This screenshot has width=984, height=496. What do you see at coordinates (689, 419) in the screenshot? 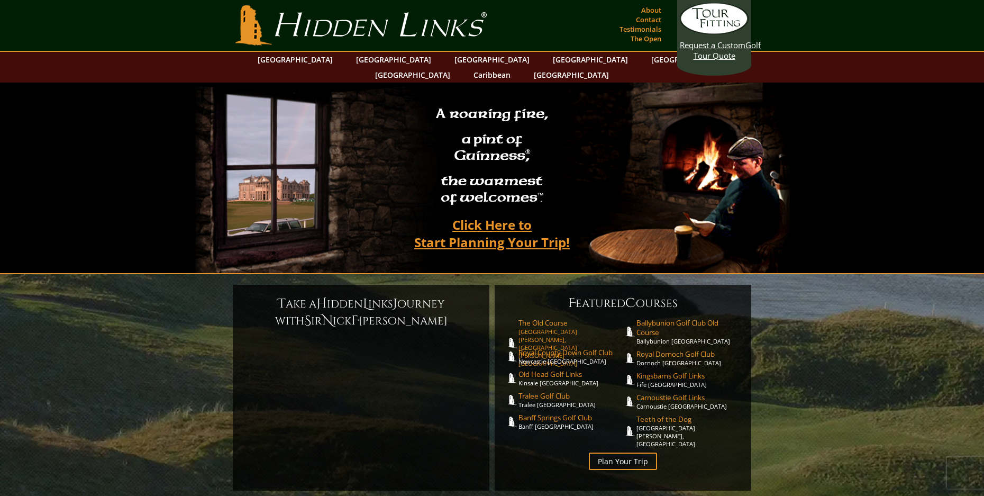
I see `span: Teeth of the Dog` at bounding box center [689, 419].